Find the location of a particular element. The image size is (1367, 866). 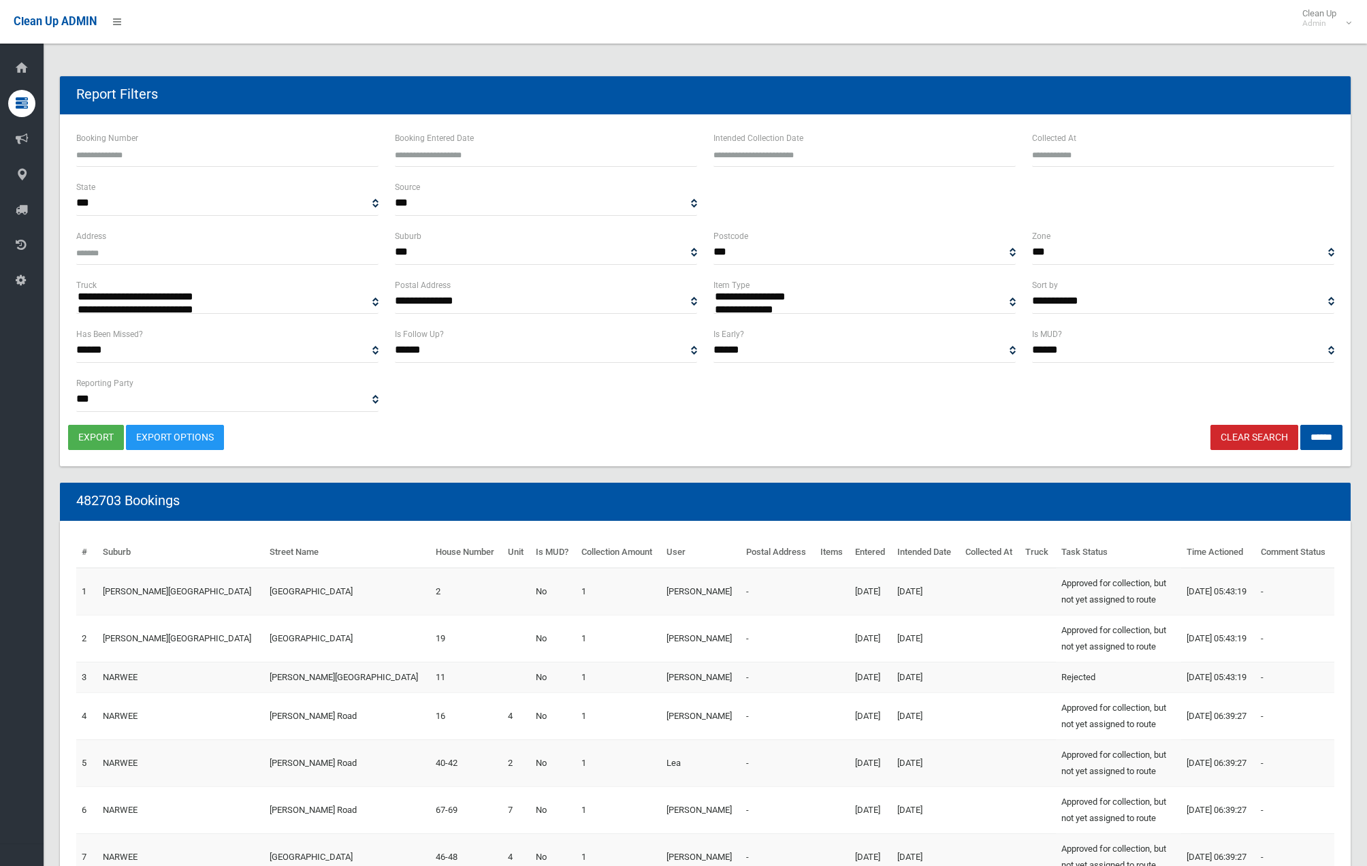

td: 40-42 is located at coordinates (466, 763).